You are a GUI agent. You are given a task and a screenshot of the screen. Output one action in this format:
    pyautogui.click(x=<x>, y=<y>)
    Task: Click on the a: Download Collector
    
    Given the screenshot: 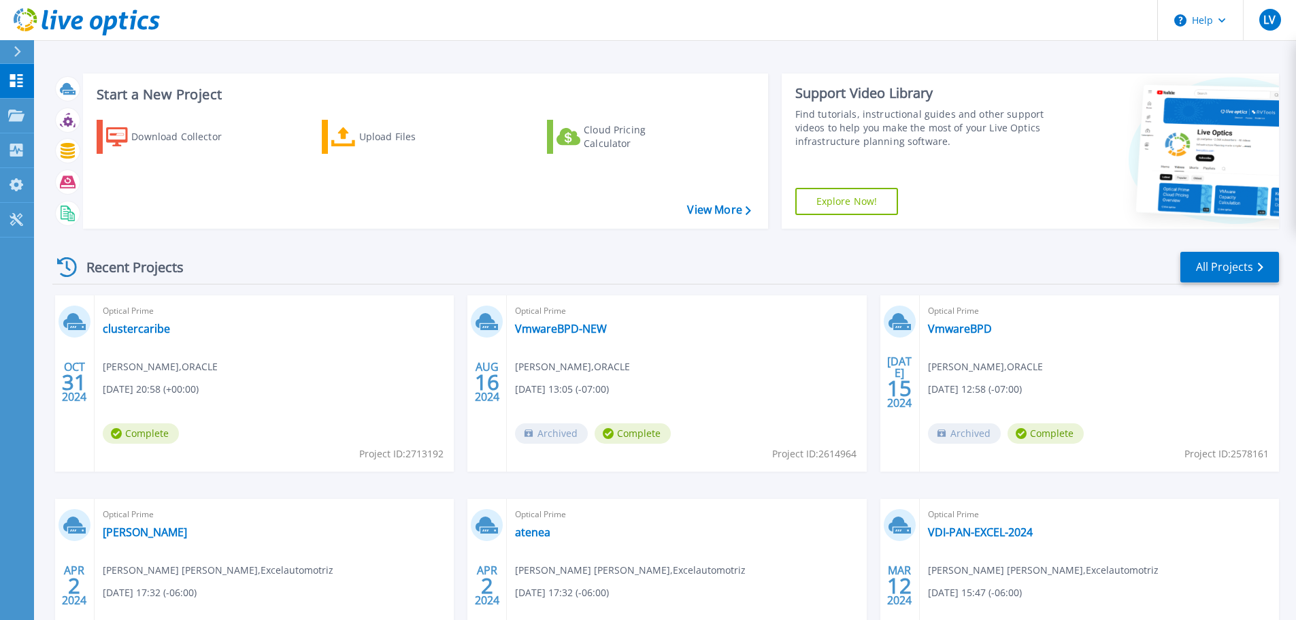 What is the action you would take?
    pyautogui.click(x=172, y=137)
    